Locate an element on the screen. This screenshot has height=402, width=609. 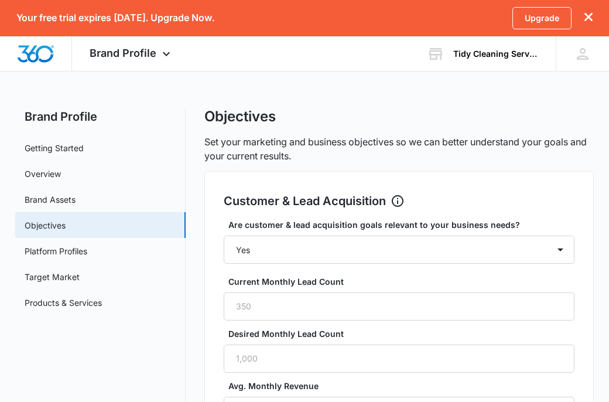
div: Brand Profile is located at coordinates (131, 53).